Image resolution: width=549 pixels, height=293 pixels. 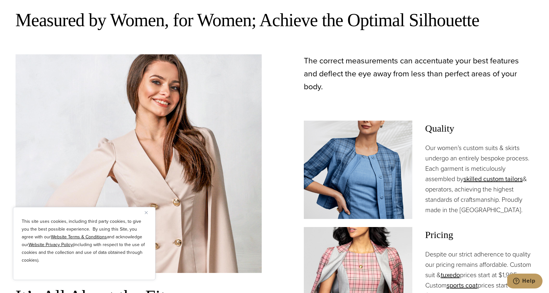 I want to click on a: tuxedo, so click(x=450, y=275).